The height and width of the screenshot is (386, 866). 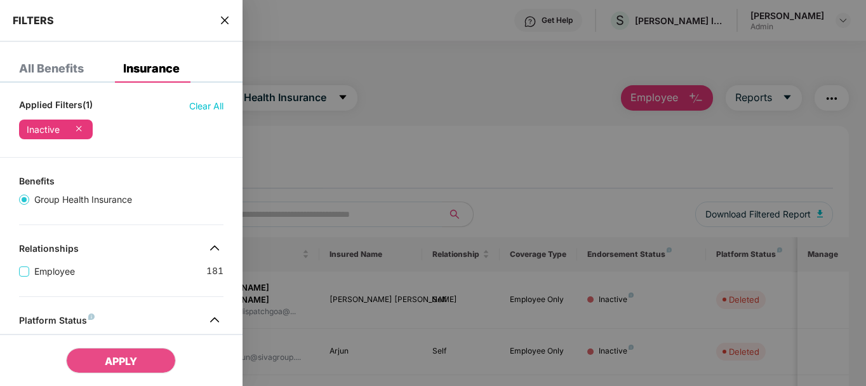 I want to click on div: Inactive, so click(x=43, y=130).